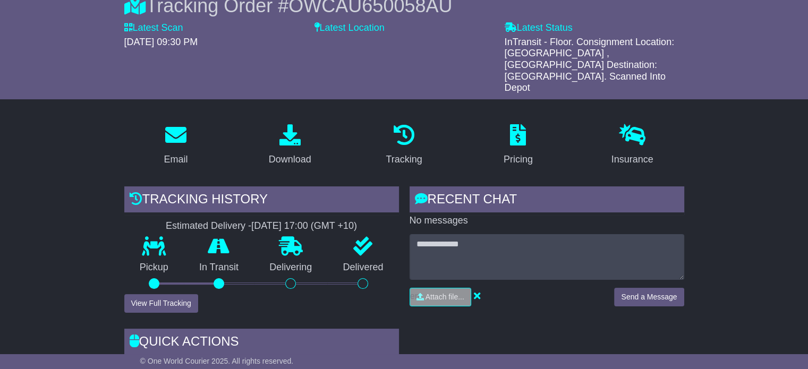 The width and height of the screenshot is (808, 369). I want to click on label: Latest Location, so click(350, 28).